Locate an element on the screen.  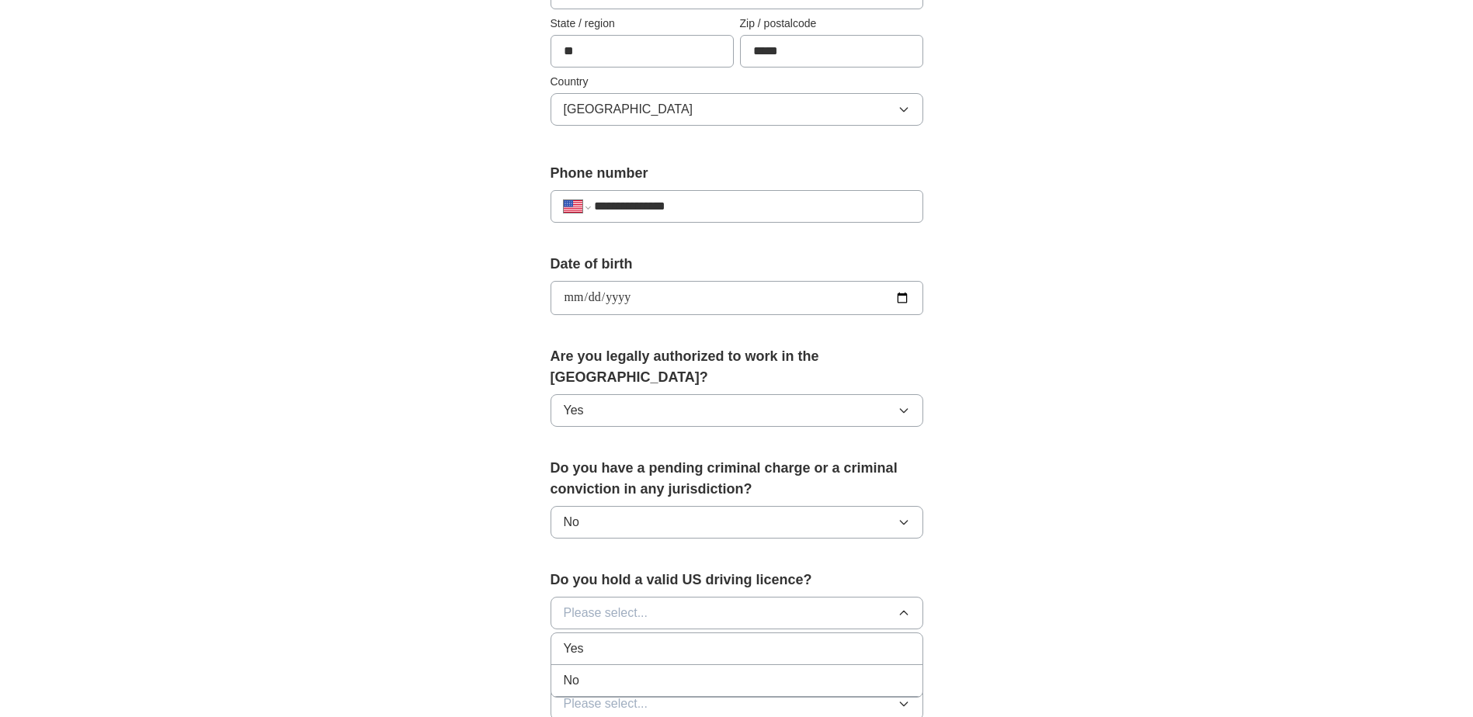
button: Yes is located at coordinates (737, 411).